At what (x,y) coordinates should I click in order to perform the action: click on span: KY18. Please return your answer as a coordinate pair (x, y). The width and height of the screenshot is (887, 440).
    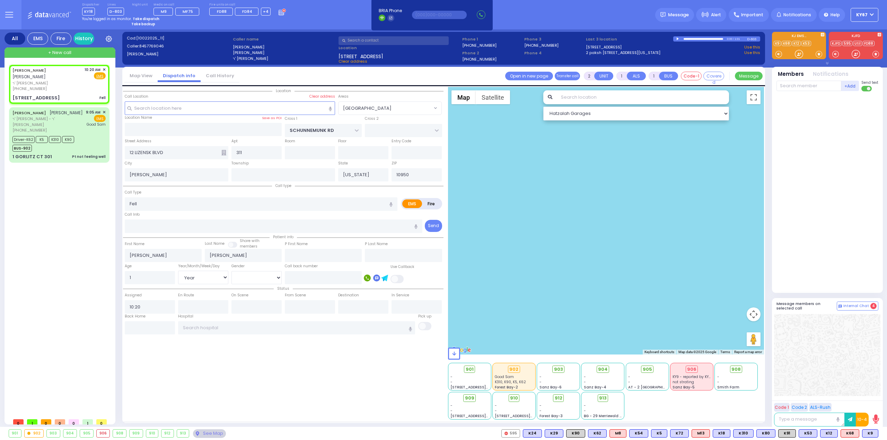
    Looking at the image, I should click on (88, 11).